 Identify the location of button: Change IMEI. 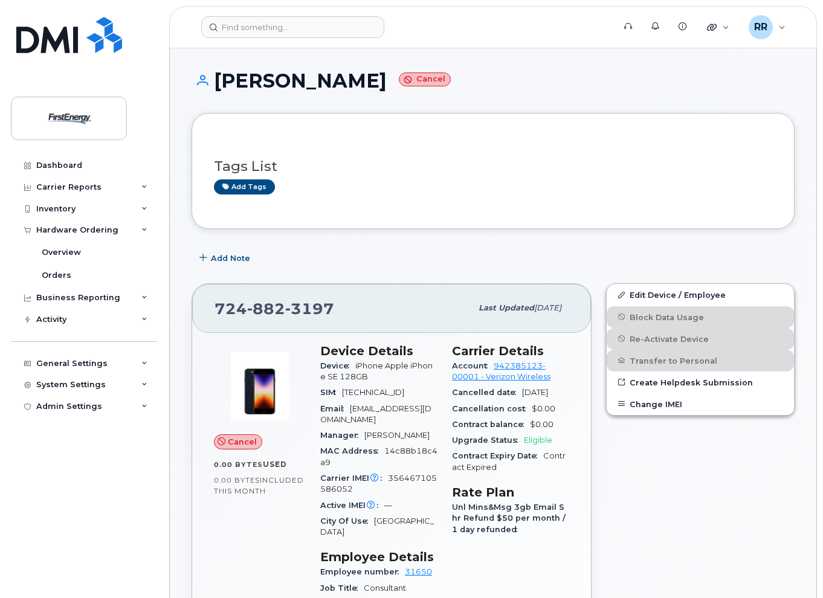
(700, 404).